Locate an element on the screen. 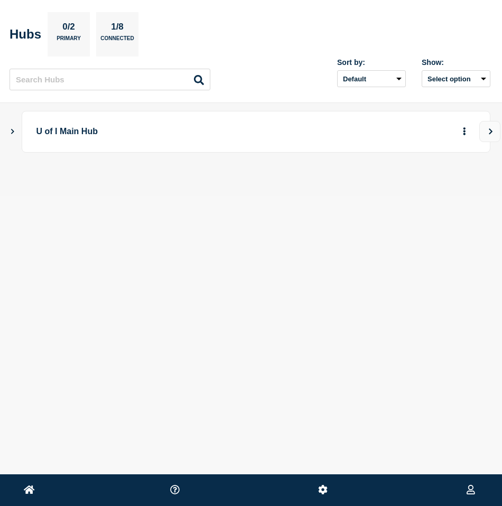 This screenshot has height=506, width=502. button: Select option is located at coordinates (456, 79).